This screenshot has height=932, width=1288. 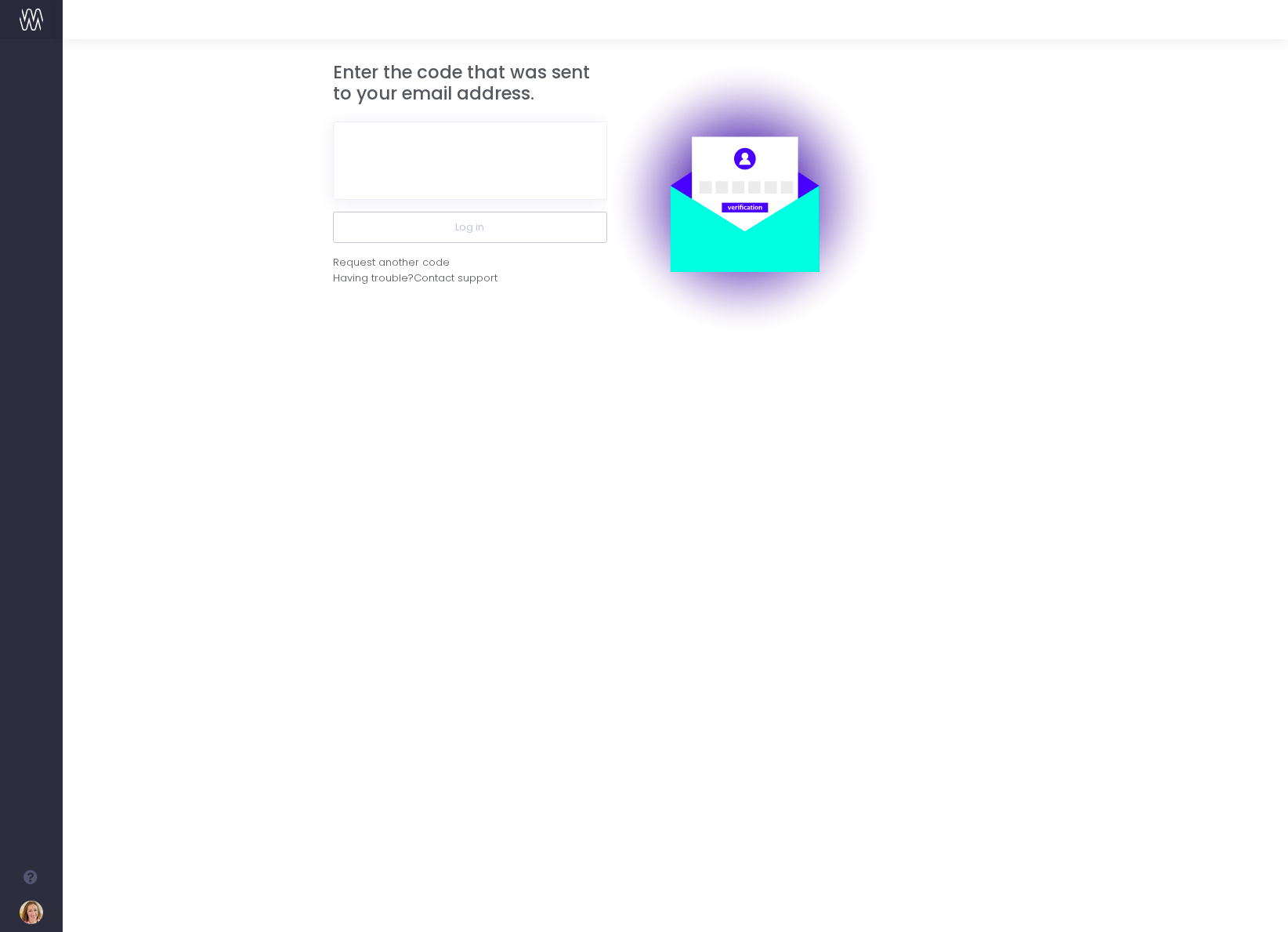 I want to click on h3: Enter the code that was sent to your email address., so click(x=470, y=83).